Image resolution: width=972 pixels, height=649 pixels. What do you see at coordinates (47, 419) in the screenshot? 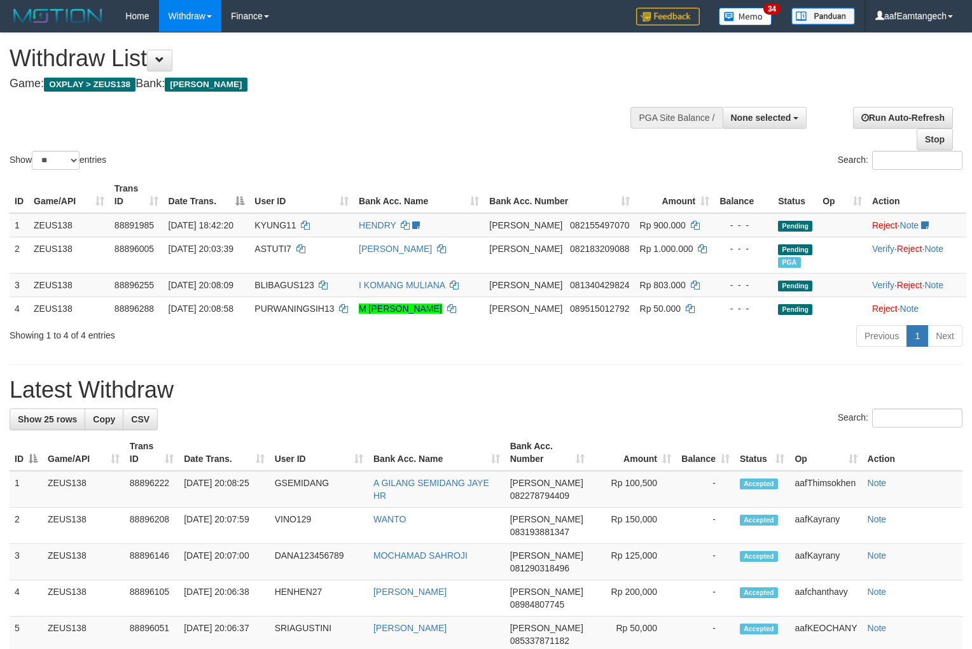
I see `a: Show 25 rows` at bounding box center [47, 419].